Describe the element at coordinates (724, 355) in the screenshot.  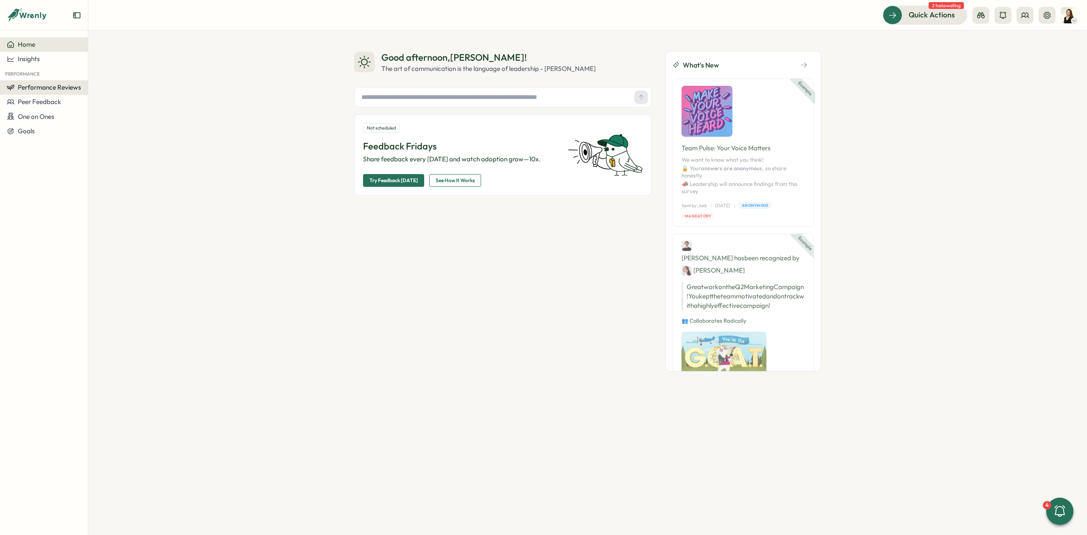
I see `img: Recognition Image` at that location.